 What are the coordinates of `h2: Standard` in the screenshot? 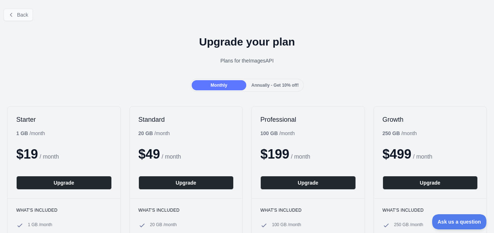 It's located at (186, 120).